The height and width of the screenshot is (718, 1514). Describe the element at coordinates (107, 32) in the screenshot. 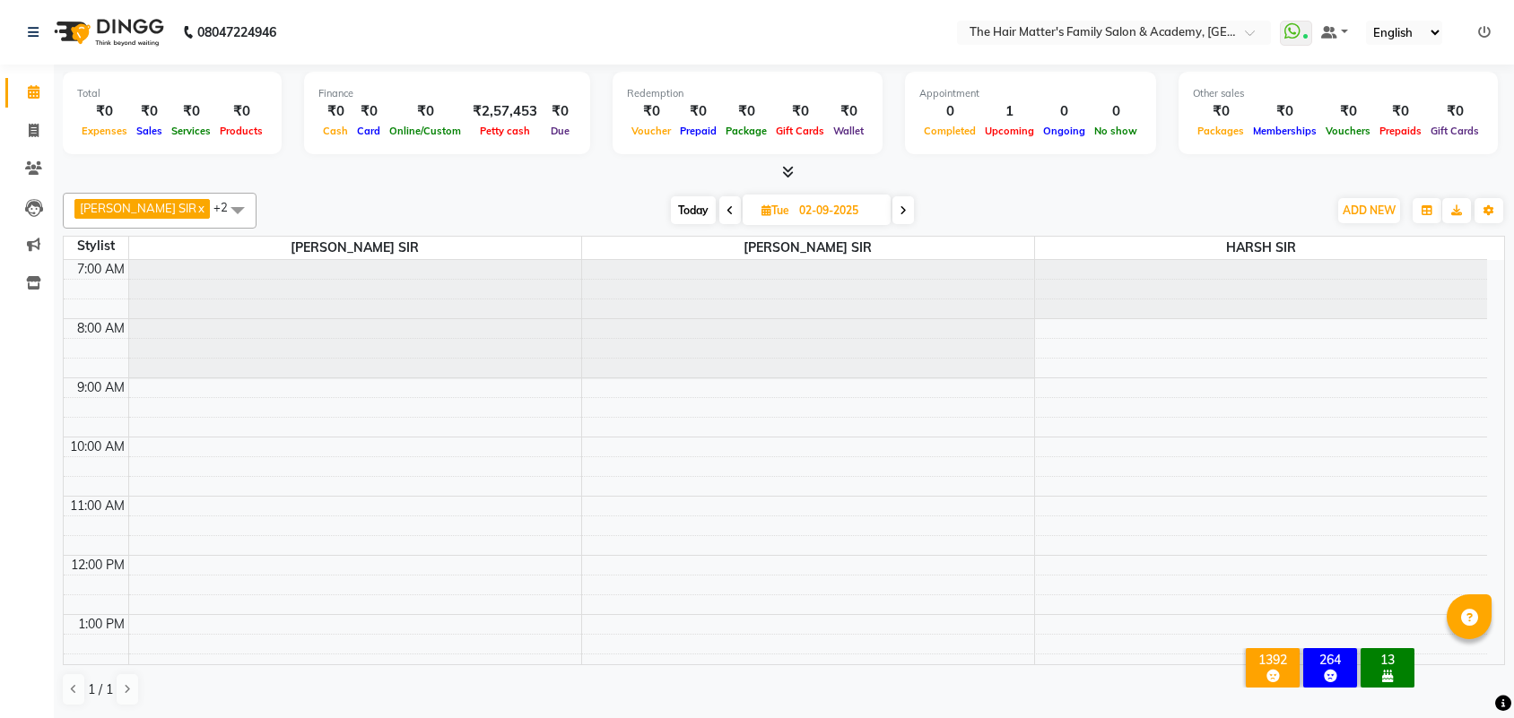

I see `img: logo` at that location.